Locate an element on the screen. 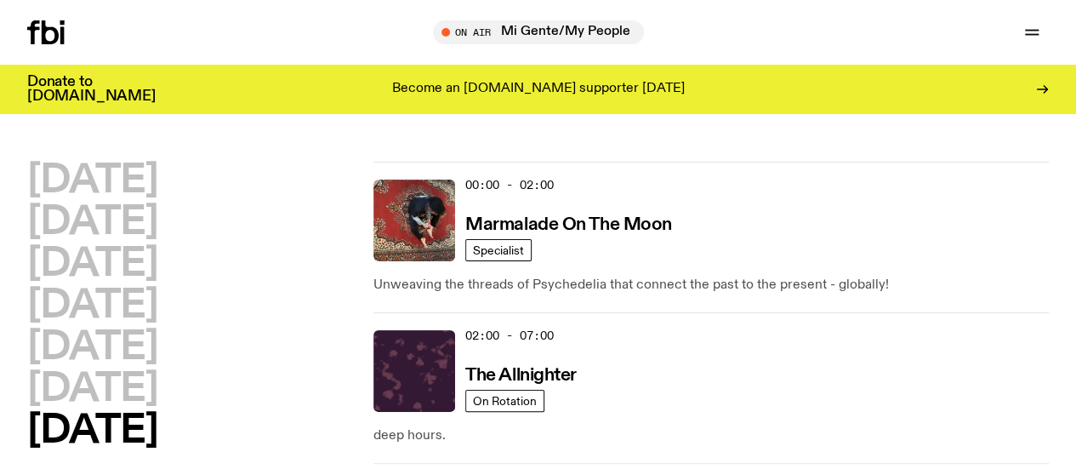 This screenshot has width=1076, height=469. span: On Rotation is located at coordinates (504, 401).